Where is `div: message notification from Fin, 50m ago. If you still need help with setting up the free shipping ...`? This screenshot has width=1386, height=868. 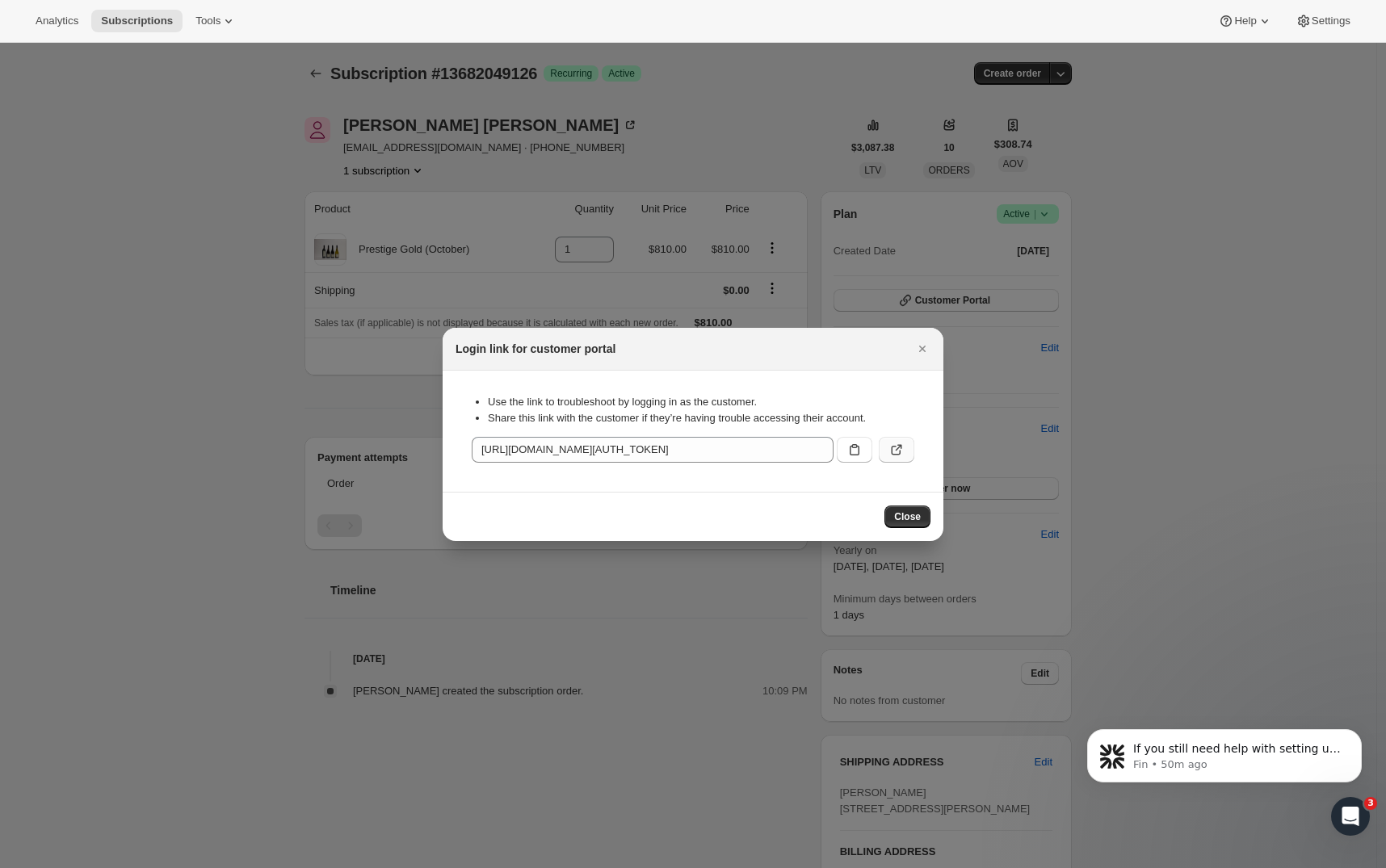
div: message notification from Fin, 50m ago. If you still need help with setting up the free shipping ... is located at coordinates (161, 61).